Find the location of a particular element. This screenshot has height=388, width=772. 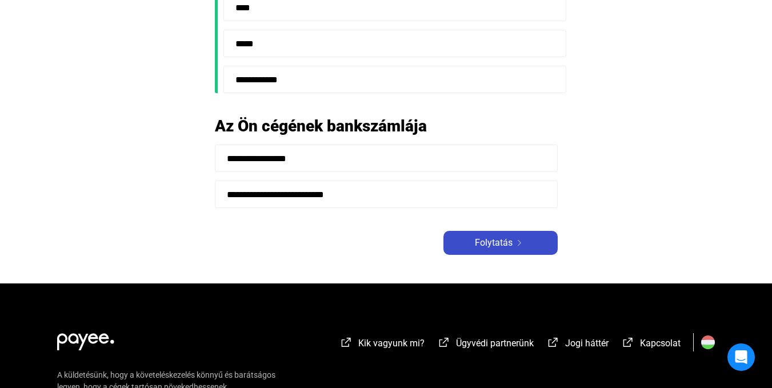

span: Folytatás is located at coordinates (494, 243).